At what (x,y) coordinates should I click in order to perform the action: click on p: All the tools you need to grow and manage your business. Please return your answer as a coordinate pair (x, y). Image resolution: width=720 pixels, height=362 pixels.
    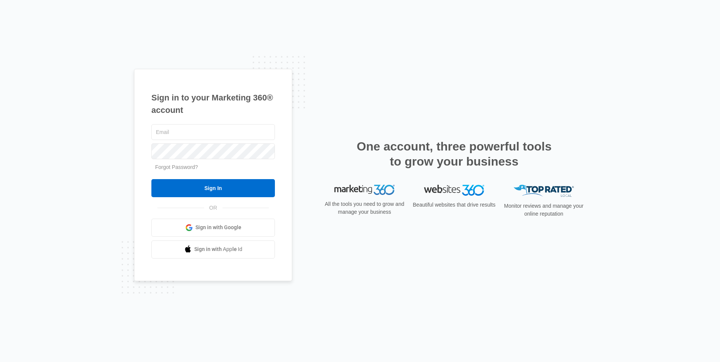
    Looking at the image, I should click on (364, 208).